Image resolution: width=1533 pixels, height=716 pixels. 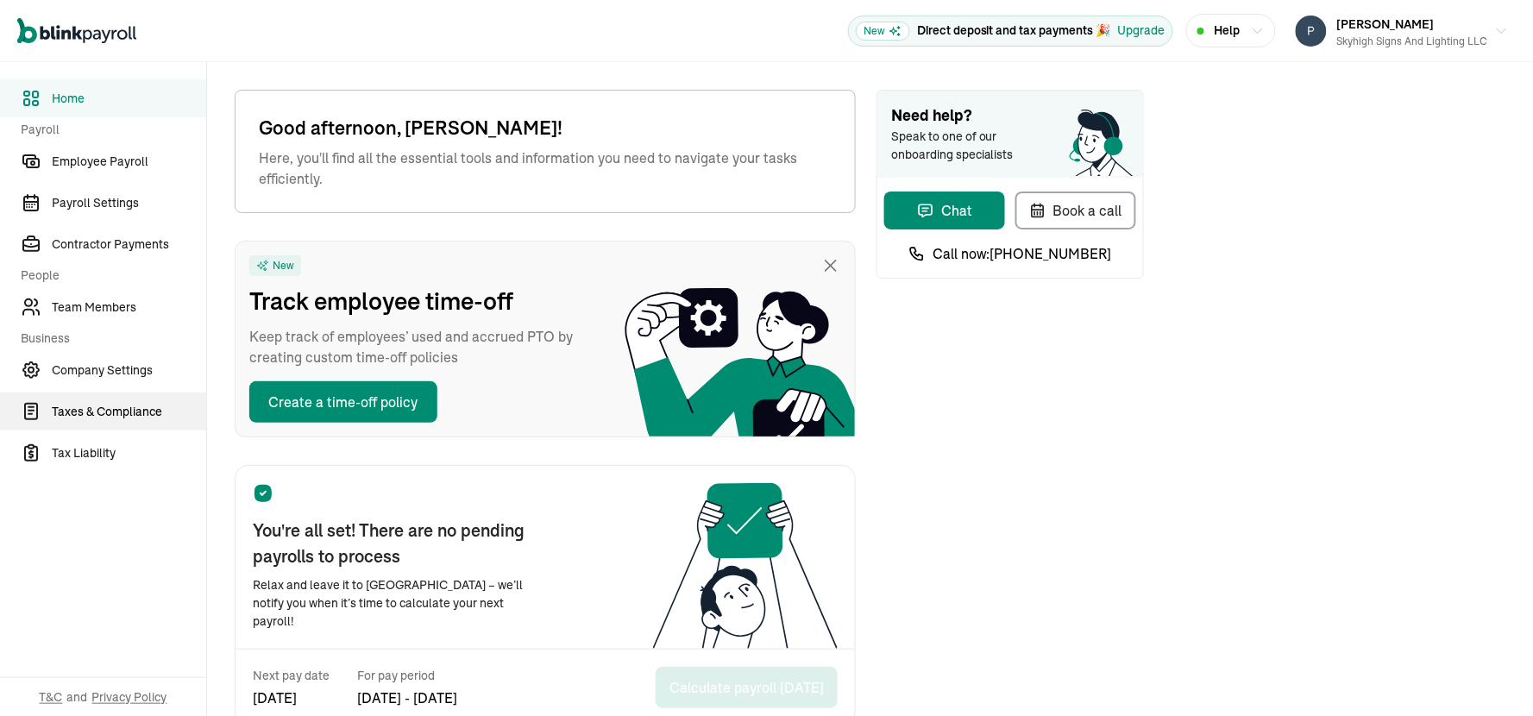 I want to click on span: Payroll Settings, so click(x=129, y=203).